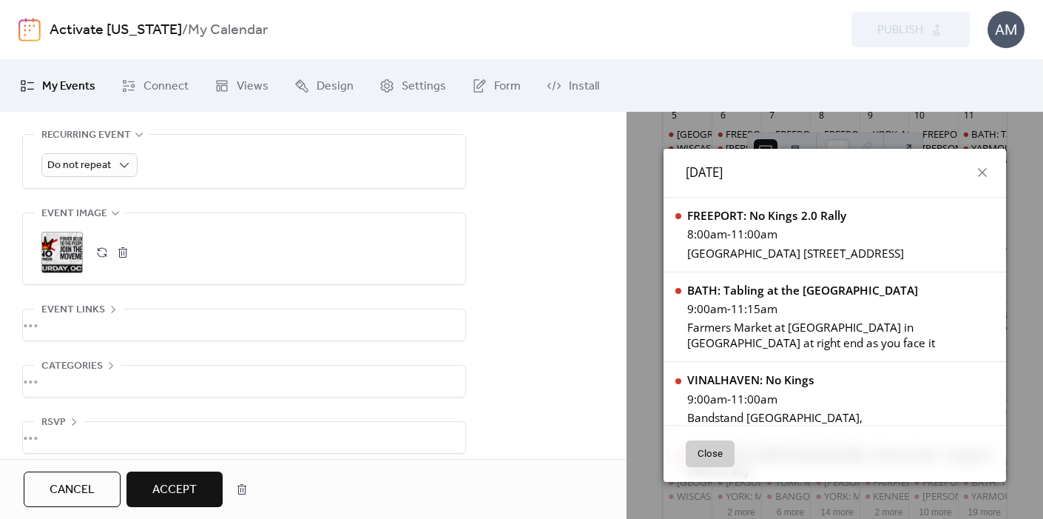 Image resolution: width=1043 pixels, height=519 pixels. What do you see at coordinates (1006, 30) in the screenshot?
I see `div: AM` at bounding box center [1006, 30].